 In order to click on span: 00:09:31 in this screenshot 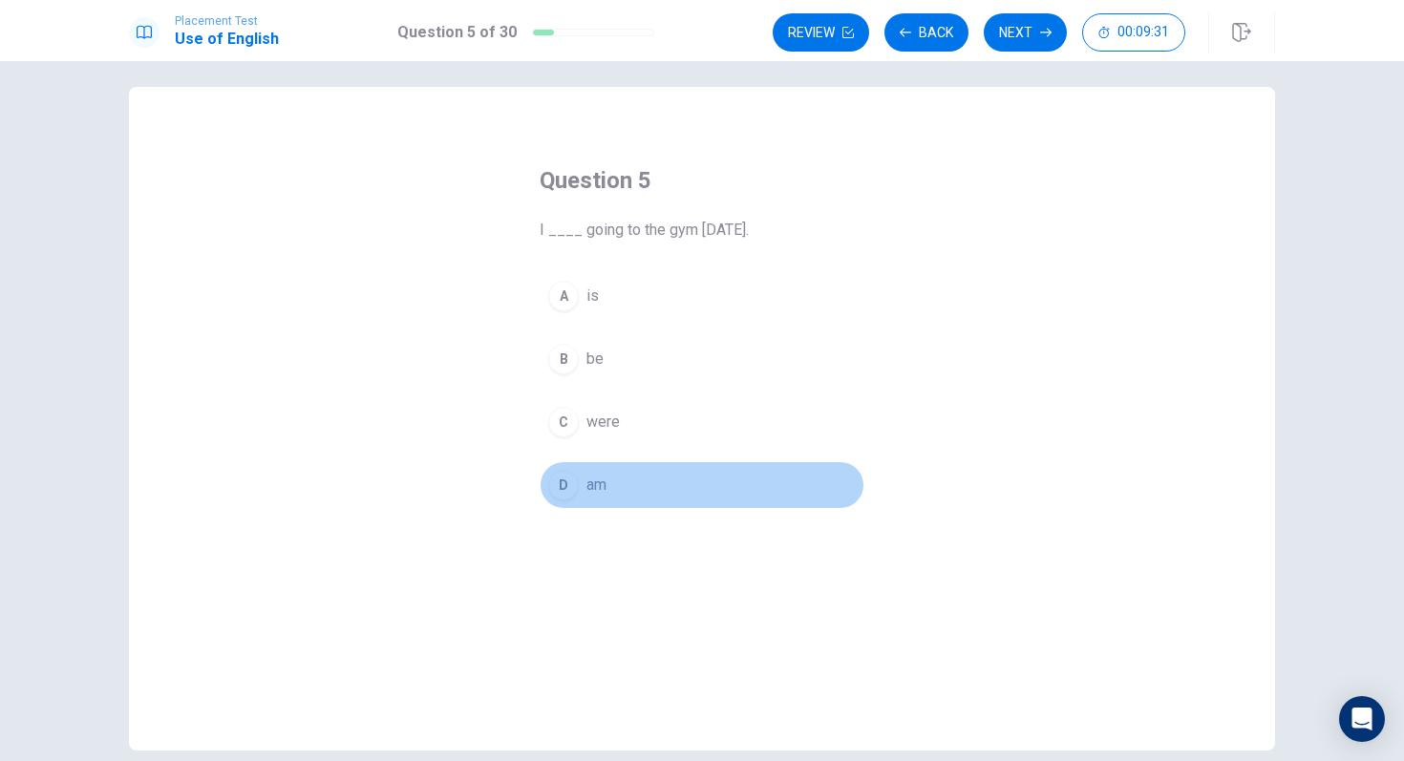, I will do `click(1143, 32)`.